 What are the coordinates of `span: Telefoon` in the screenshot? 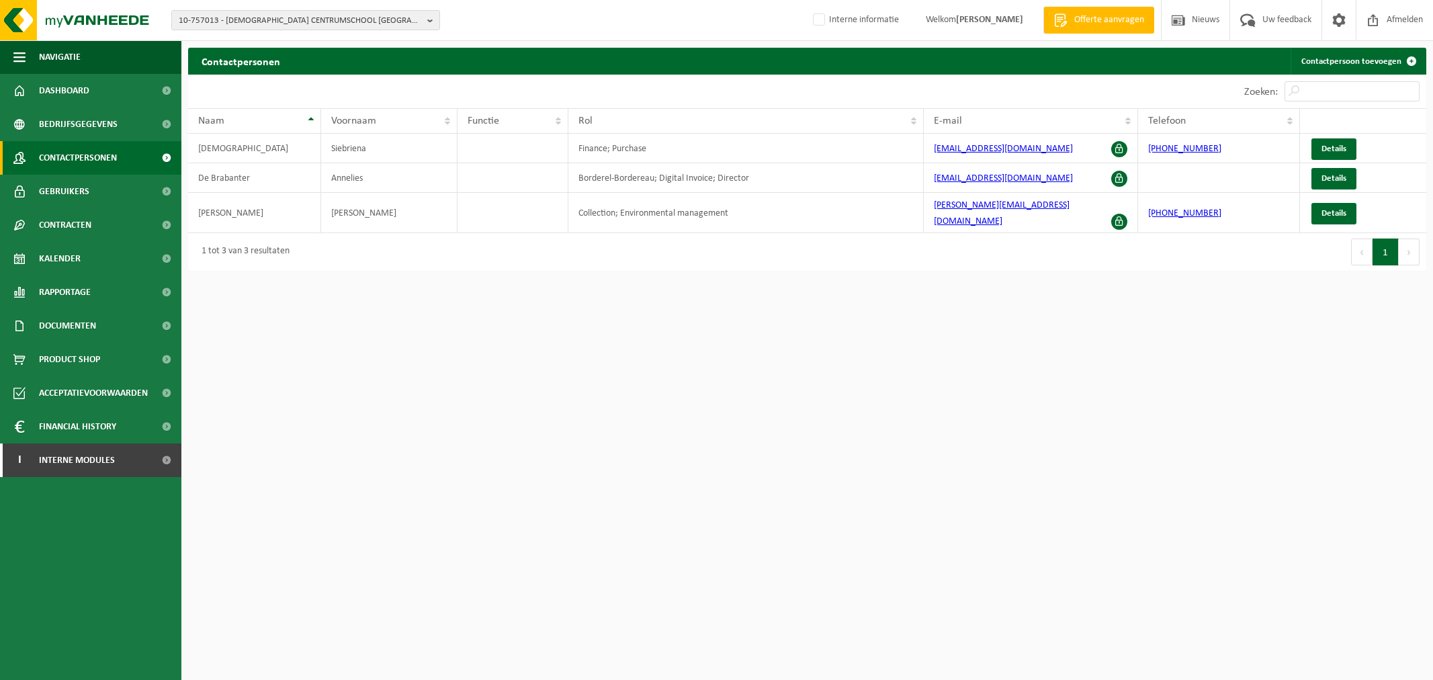 It's located at (1167, 121).